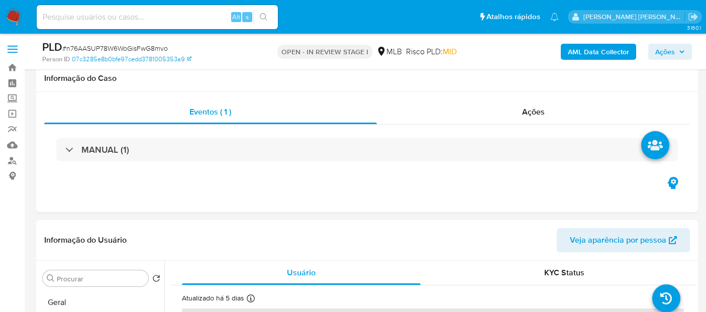 This screenshot has height=312, width=706. I want to click on h1: Informação do Caso, so click(367, 78).